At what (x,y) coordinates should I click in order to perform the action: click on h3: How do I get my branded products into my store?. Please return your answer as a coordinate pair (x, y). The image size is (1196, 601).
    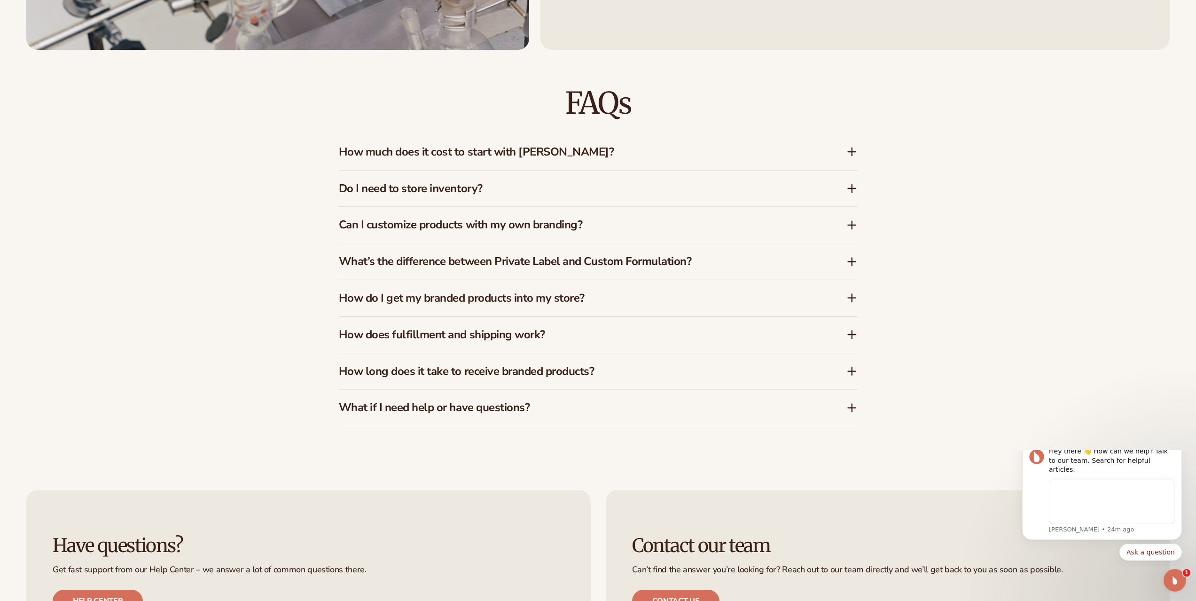
    Looking at the image, I should click on (578, 298).